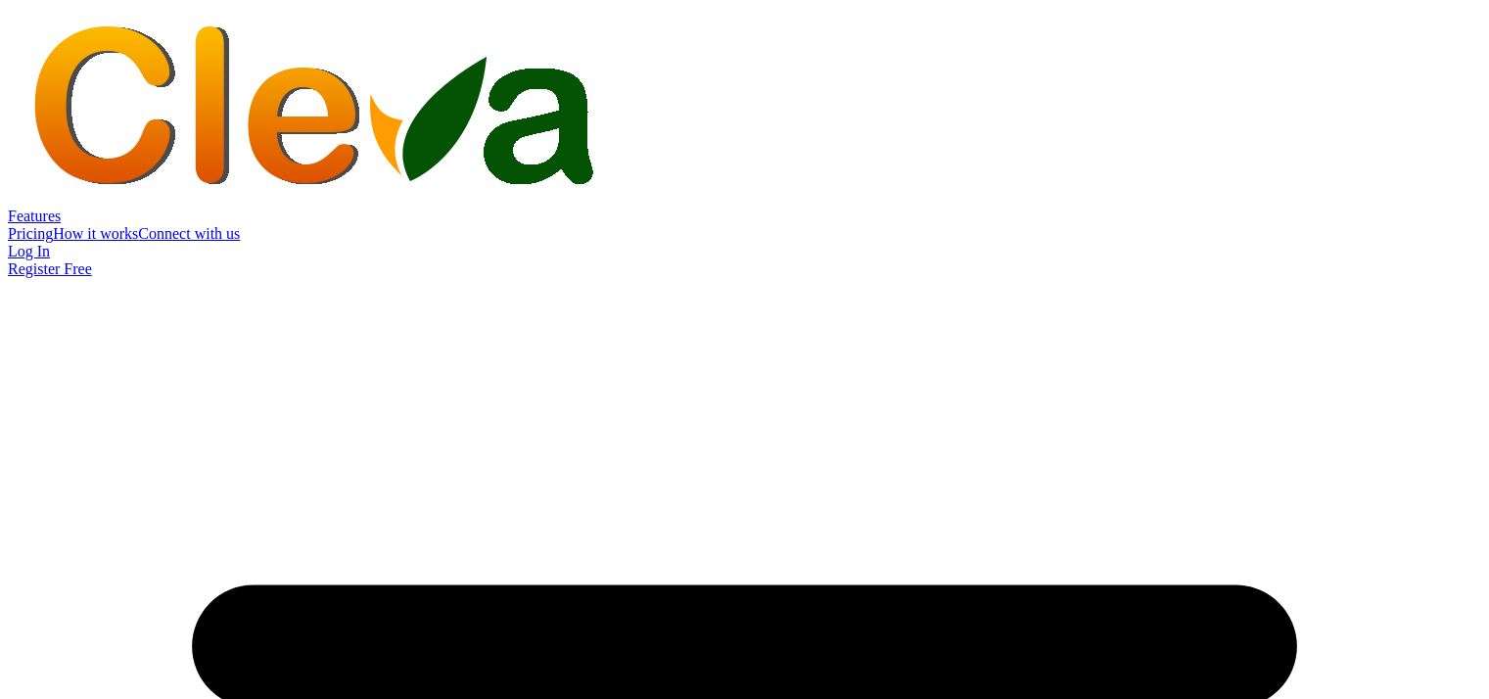  What do you see at coordinates (34, 215) in the screenshot?
I see `a: Features` at bounding box center [34, 215].